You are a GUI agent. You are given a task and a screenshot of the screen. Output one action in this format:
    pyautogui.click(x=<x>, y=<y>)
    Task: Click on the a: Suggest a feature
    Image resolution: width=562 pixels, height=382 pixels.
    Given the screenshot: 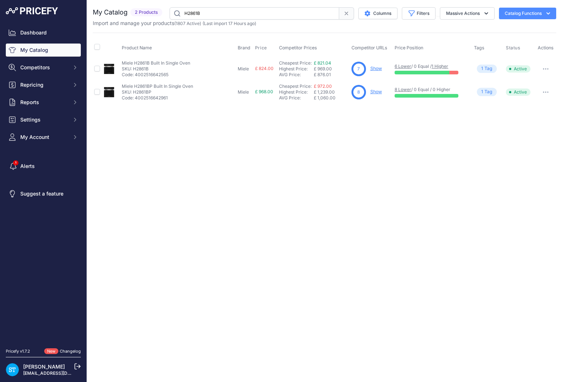 What is the action you would take?
    pyautogui.click(x=43, y=194)
    